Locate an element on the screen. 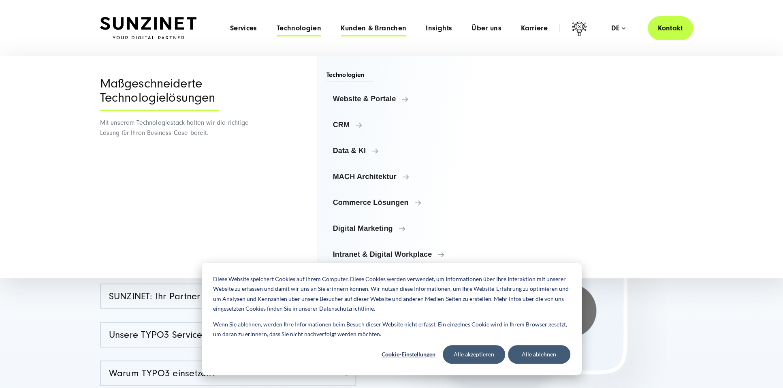  span: Website & Portale is located at coordinates (413, 99).